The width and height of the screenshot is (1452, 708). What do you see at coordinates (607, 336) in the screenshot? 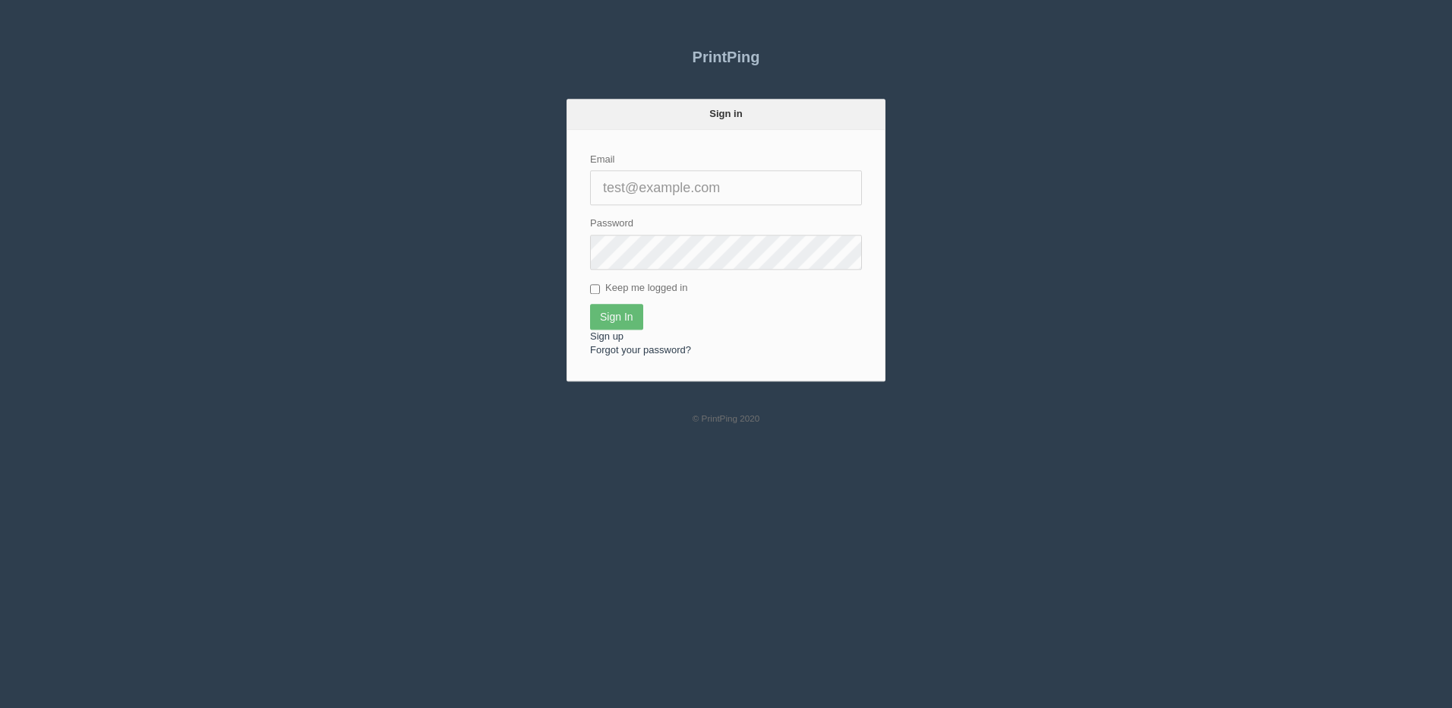
I see `a: Sign up` at bounding box center [607, 336].